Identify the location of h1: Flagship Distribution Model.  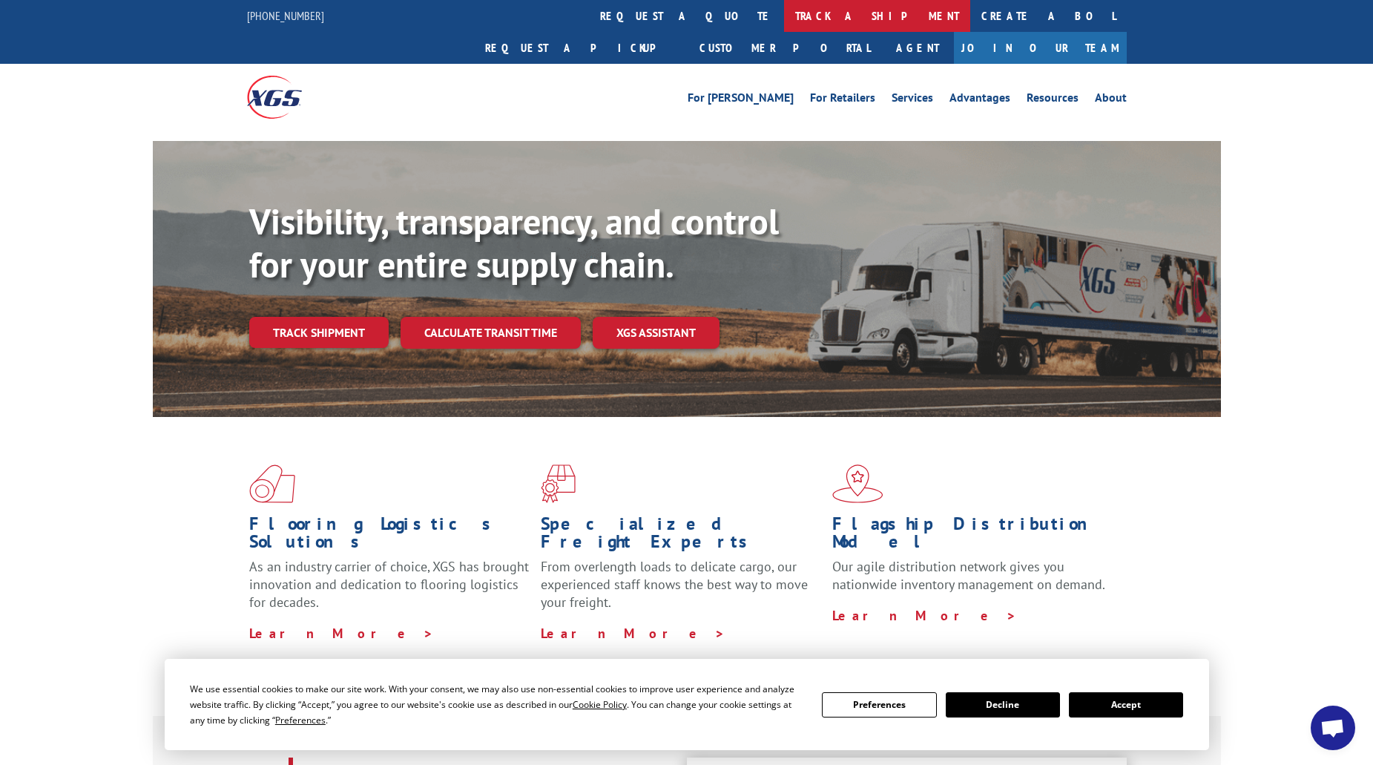
(972, 536).